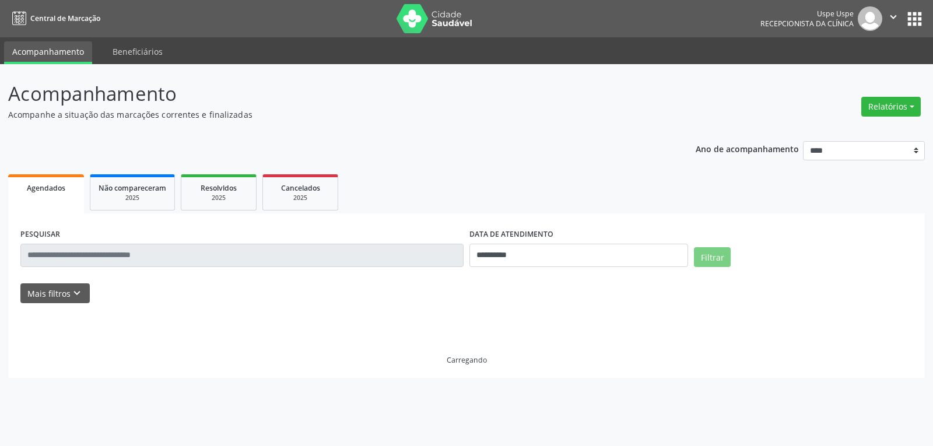 The height and width of the screenshot is (446, 933). What do you see at coordinates (219, 188) in the screenshot?
I see `span: Resolvidos` at bounding box center [219, 188].